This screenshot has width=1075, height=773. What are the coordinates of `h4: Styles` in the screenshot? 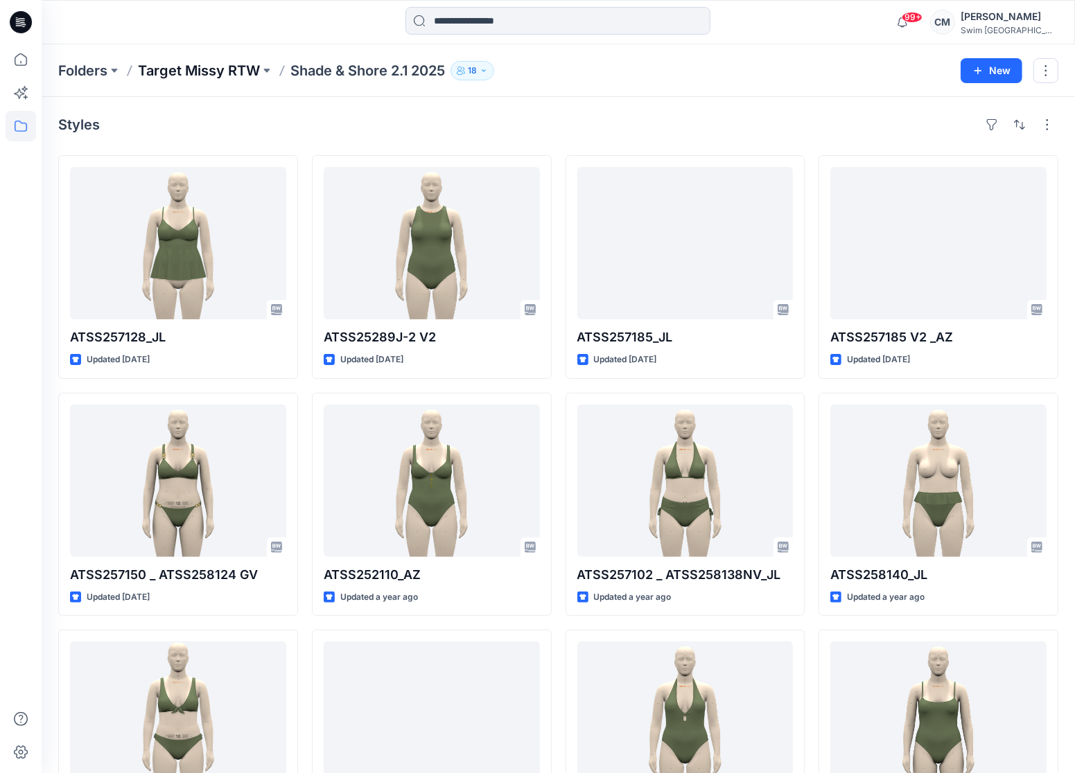 It's located at (79, 125).